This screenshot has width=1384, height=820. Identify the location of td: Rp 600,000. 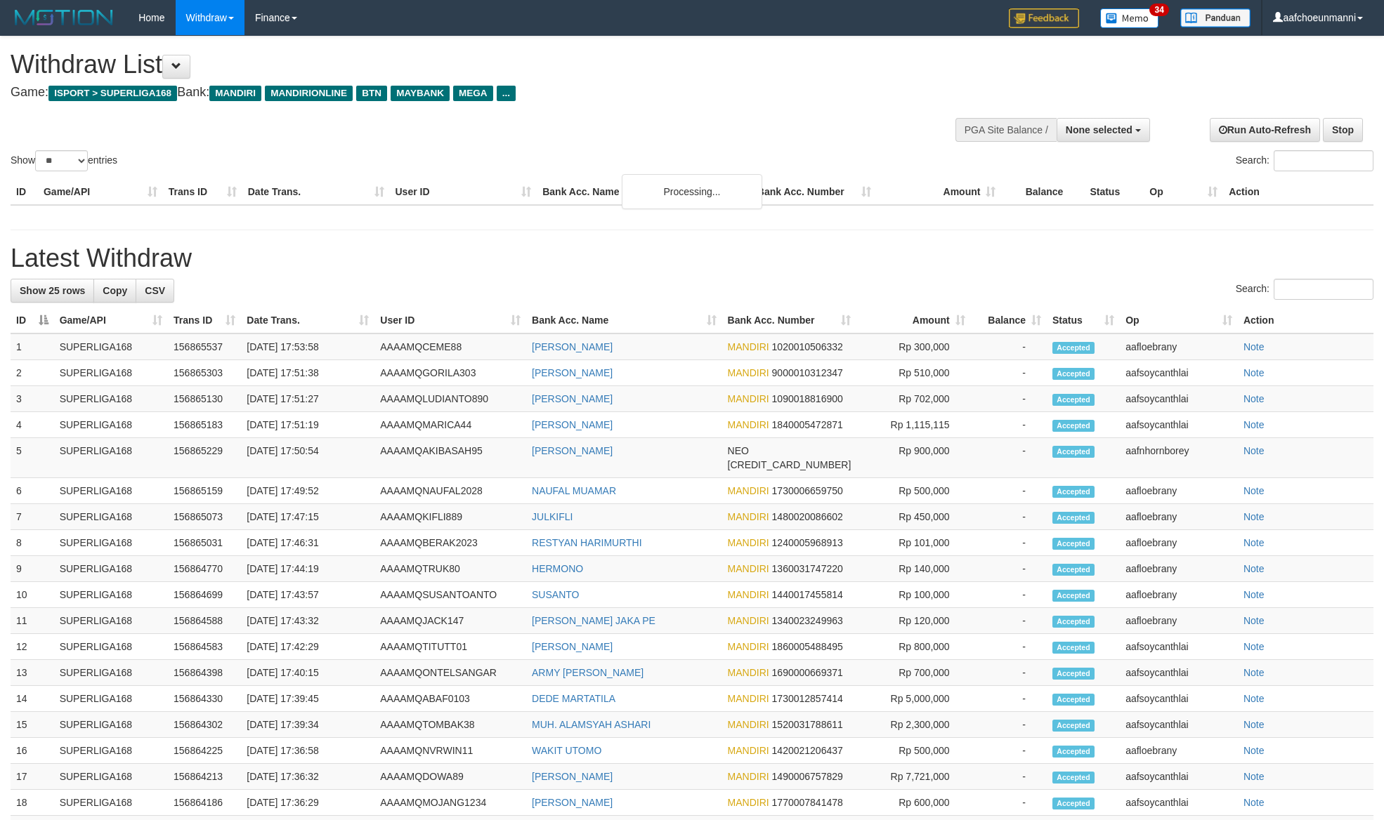
(913, 803).